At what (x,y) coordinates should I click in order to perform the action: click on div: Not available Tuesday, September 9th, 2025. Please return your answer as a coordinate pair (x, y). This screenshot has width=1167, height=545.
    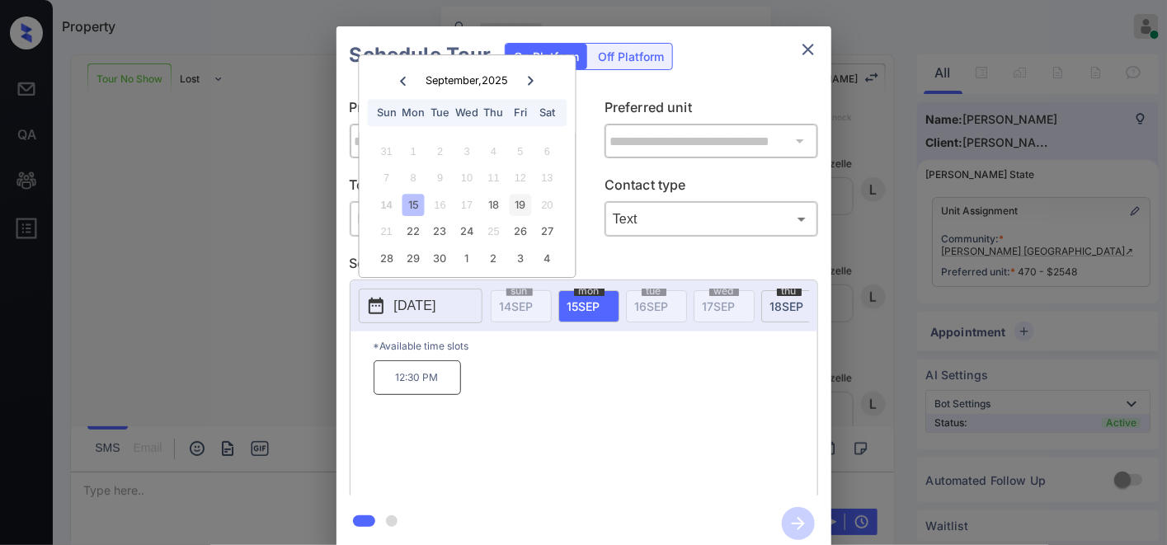
    Looking at the image, I should click on (439, 178).